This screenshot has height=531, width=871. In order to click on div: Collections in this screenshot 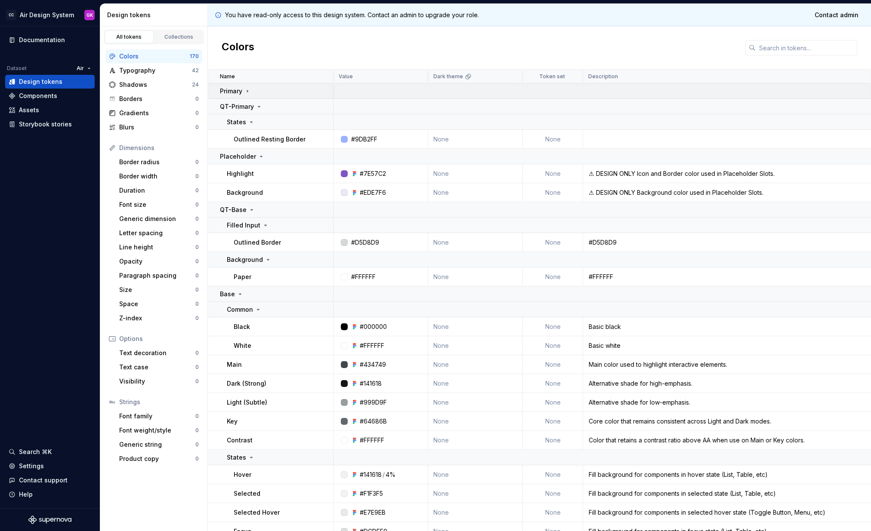, I will do `click(179, 37)`.